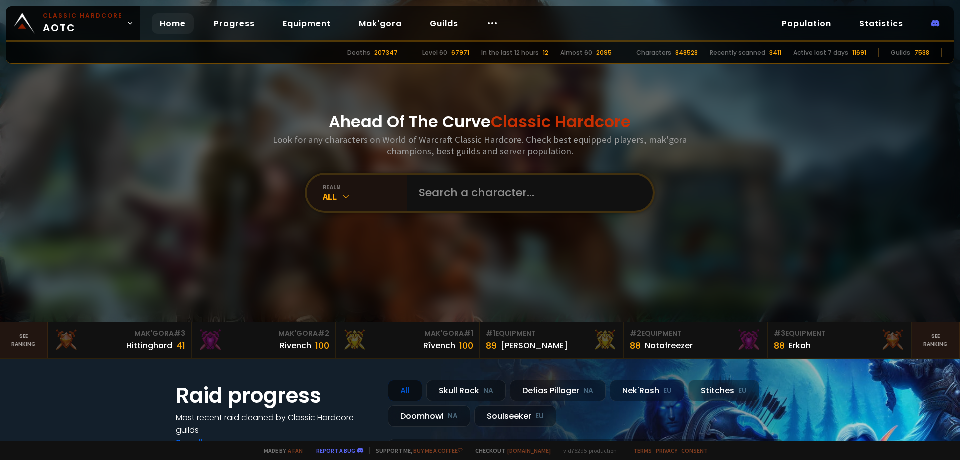  What do you see at coordinates (516, 416) in the screenshot?
I see `div: Soulseeker` at bounding box center [516, 416].